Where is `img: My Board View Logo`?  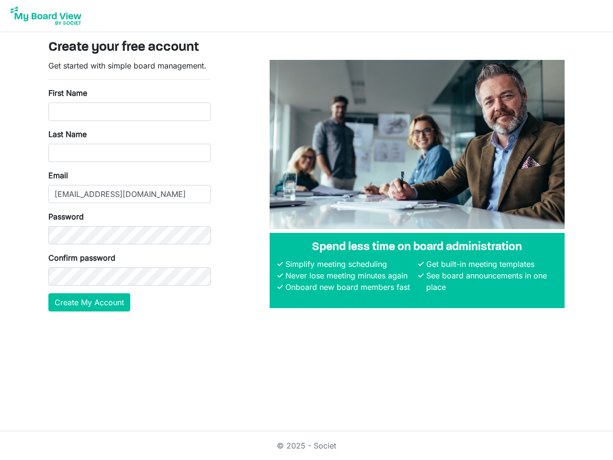 img: My Board View Logo is located at coordinates (46, 16).